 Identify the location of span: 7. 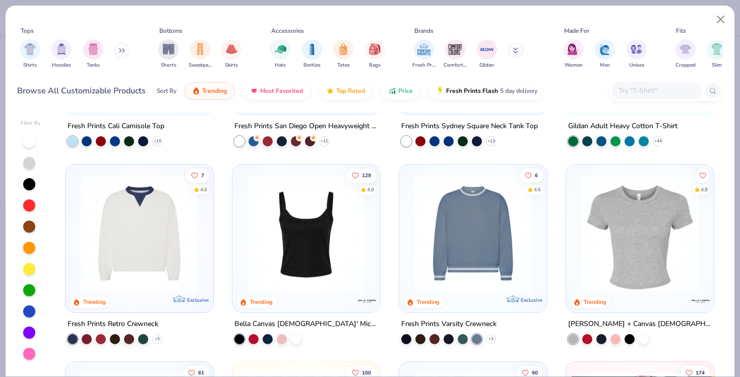
(203, 175).